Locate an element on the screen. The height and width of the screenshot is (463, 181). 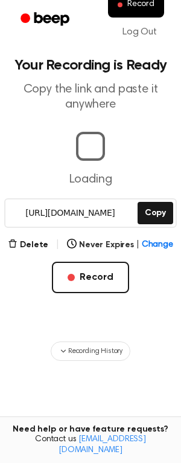
button: Recording History is located at coordinates (91, 351).